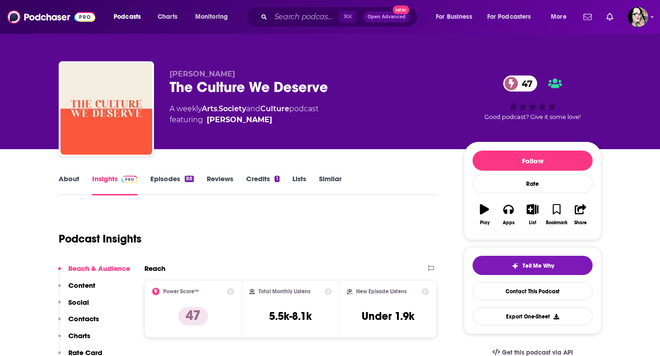  What do you see at coordinates (106, 109) in the screenshot?
I see `img: The Culture We Deserve` at bounding box center [106, 109].